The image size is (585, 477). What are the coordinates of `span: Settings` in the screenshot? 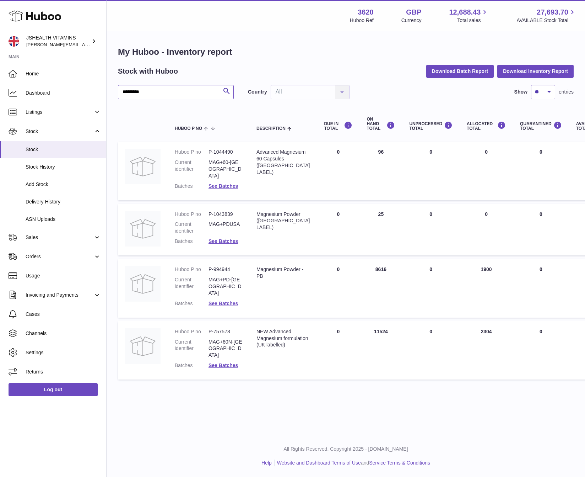 It's located at (63, 352).